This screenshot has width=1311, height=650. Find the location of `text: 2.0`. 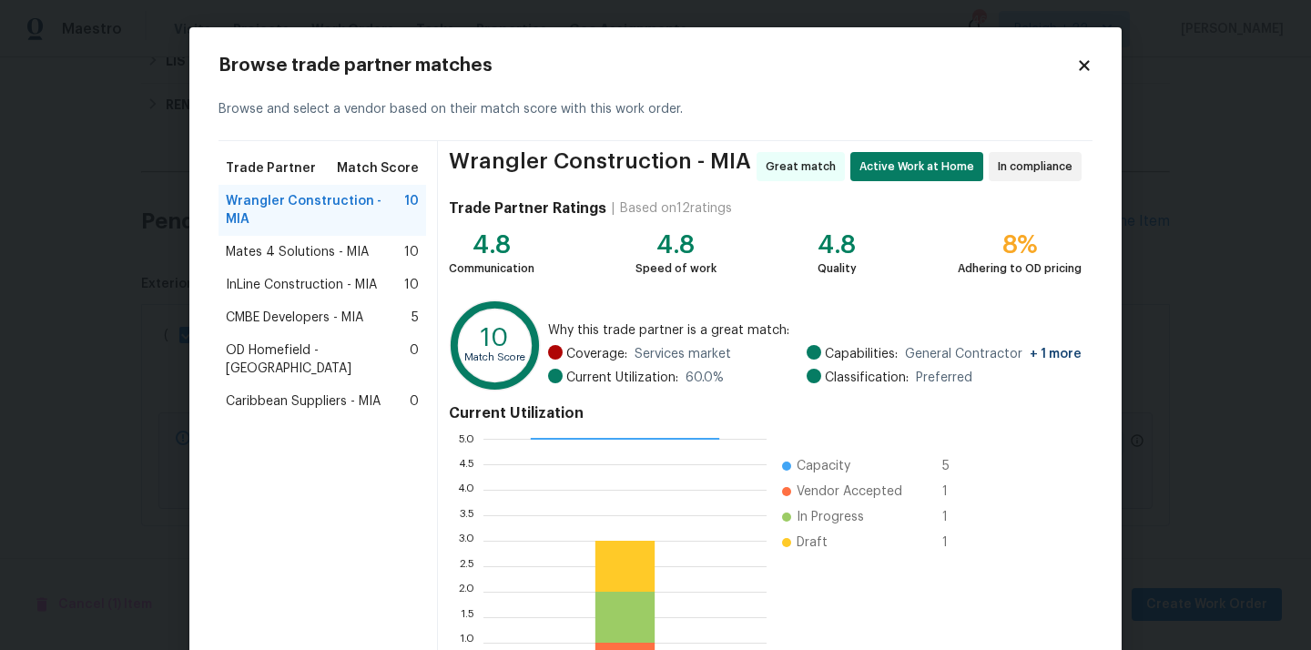

text: 2.0 is located at coordinates (466, 592).